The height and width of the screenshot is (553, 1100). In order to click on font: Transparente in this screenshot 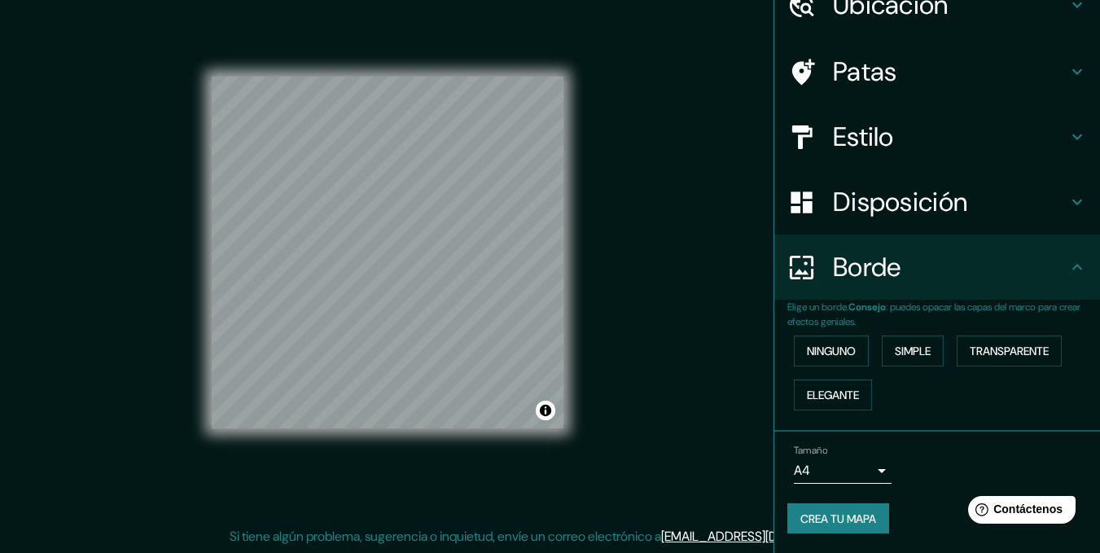, I will do `click(1009, 351)`.